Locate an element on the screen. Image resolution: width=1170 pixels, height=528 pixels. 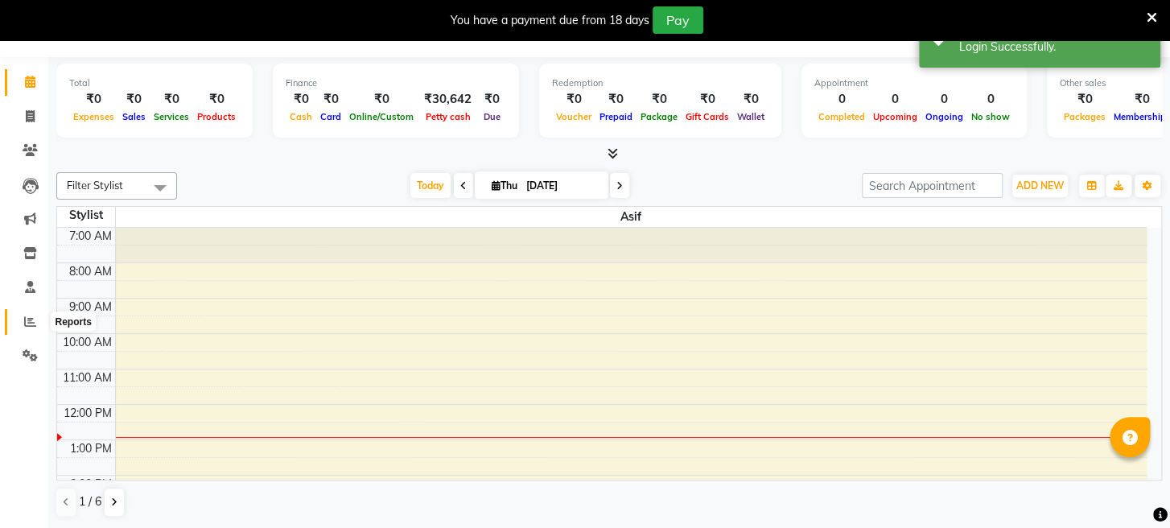
button: Pay is located at coordinates (678, 20).